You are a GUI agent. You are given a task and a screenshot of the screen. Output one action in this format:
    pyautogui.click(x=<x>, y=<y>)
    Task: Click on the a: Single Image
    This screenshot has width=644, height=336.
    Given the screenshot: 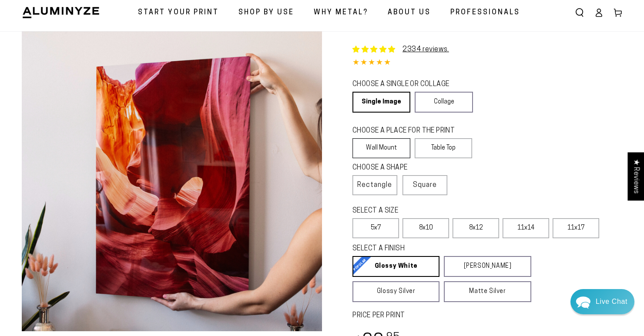 What is the action you would take?
    pyautogui.click(x=381, y=102)
    